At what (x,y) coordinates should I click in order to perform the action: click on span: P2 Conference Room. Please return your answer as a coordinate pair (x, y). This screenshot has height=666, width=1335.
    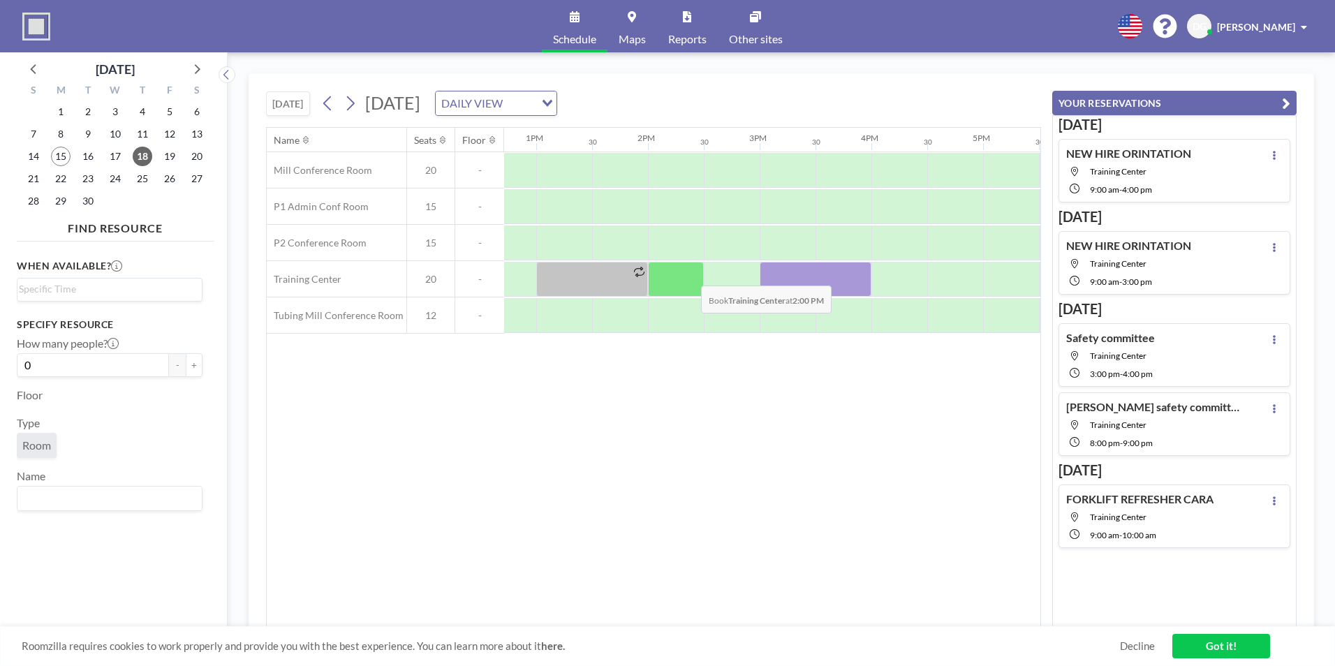
    Looking at the image, I should click on (316, 243).